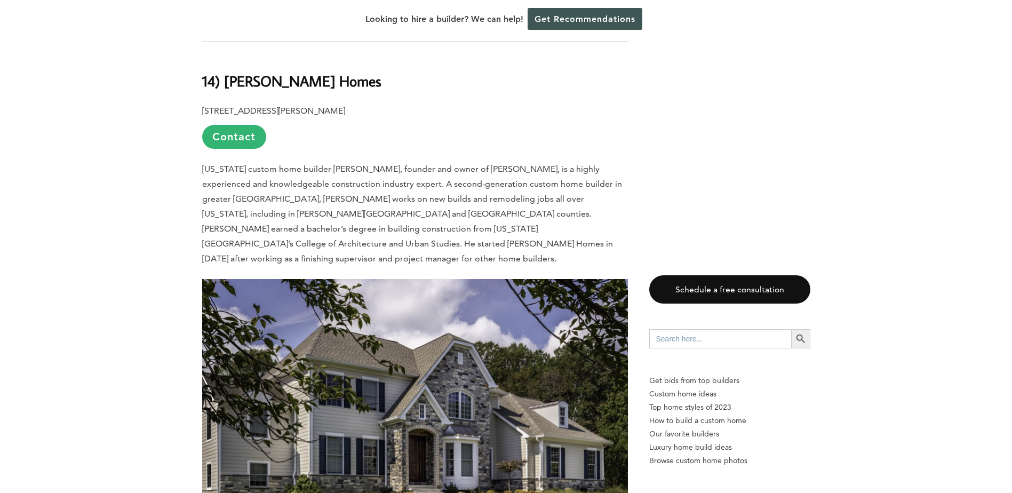 This screenshot has height=493, width=1012. Describe the element at coordinates (730, 434) in the screenshot. I see `a: Our favorite builders` at that location.